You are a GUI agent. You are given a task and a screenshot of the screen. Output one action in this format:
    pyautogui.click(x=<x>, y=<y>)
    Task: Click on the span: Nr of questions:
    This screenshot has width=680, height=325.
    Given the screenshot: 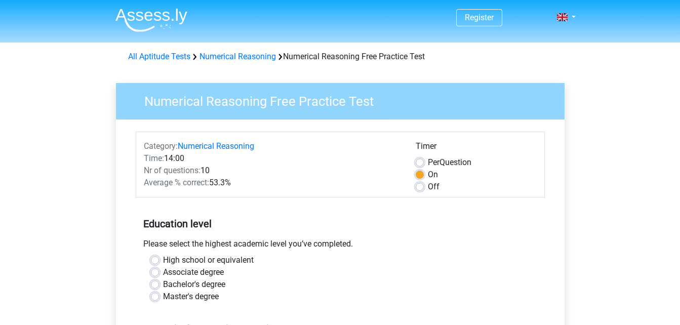 What is the action you would take?
    pyautogui.click(x=172, y=170)
    